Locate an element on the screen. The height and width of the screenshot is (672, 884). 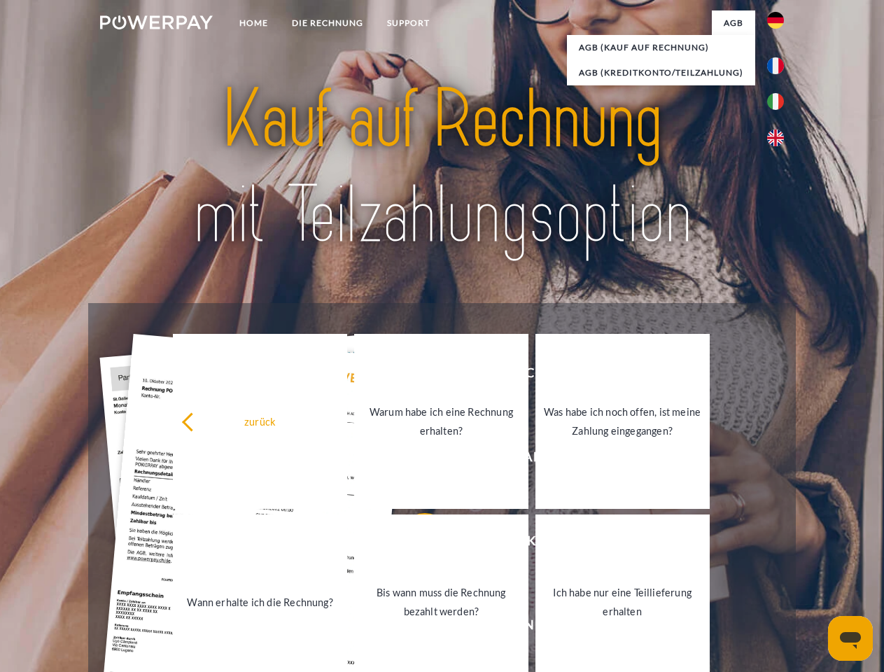
a: Was habe ich noch offen, ist meine Zahlung eingegangen? is located at coordinates (622, 421).